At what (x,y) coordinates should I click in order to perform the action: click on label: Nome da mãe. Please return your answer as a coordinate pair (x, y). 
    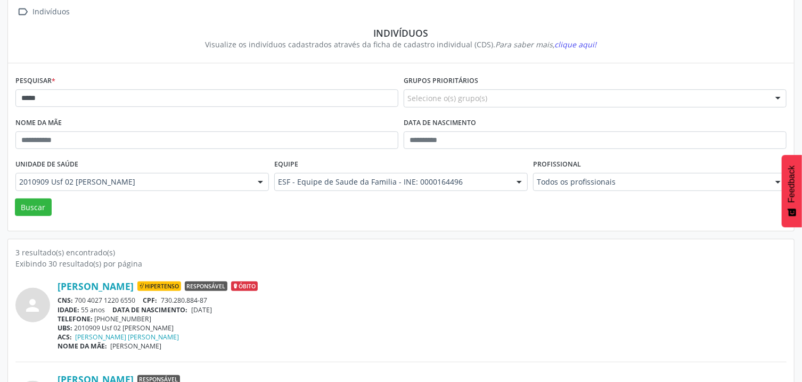
    Looking at the image, I should click on (38, 123).